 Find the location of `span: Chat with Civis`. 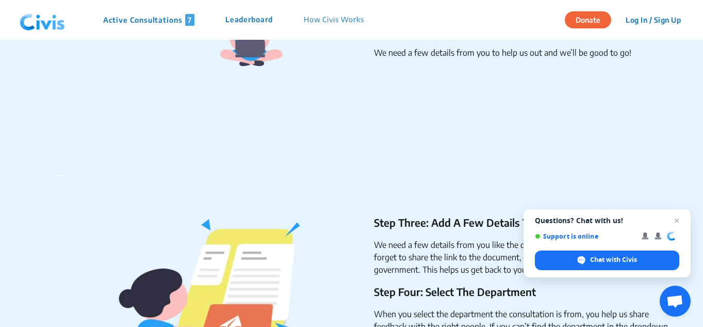

span: Chat with Civis is located at coordinates (614, 260).